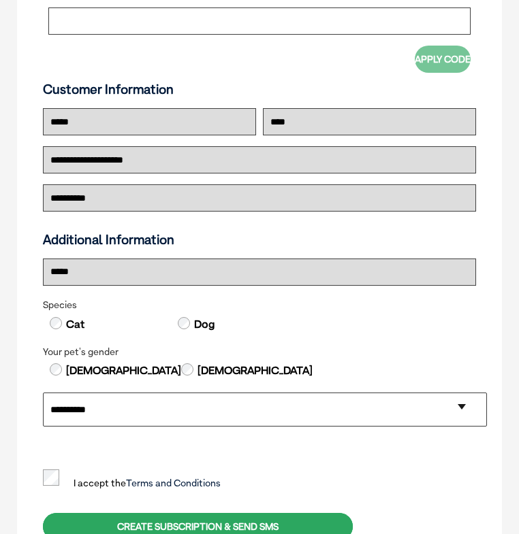 This screenshot has height=534, width=519. Describe the element at coordinates (259, 305) in the screenshot. I see `legend: Species` at that location.